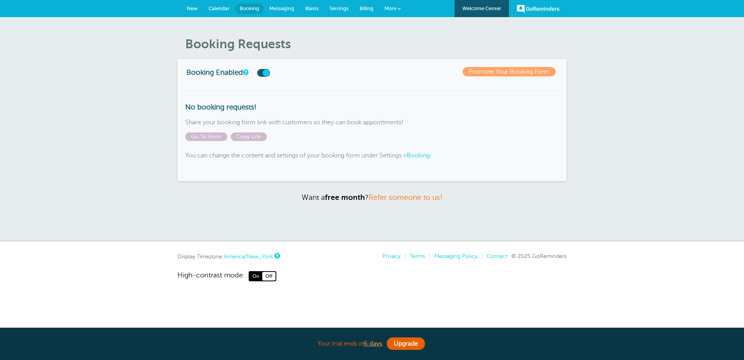  Describe the element at coordinates (417, 256) in the screenshot. I see `a: Terms` at that location.